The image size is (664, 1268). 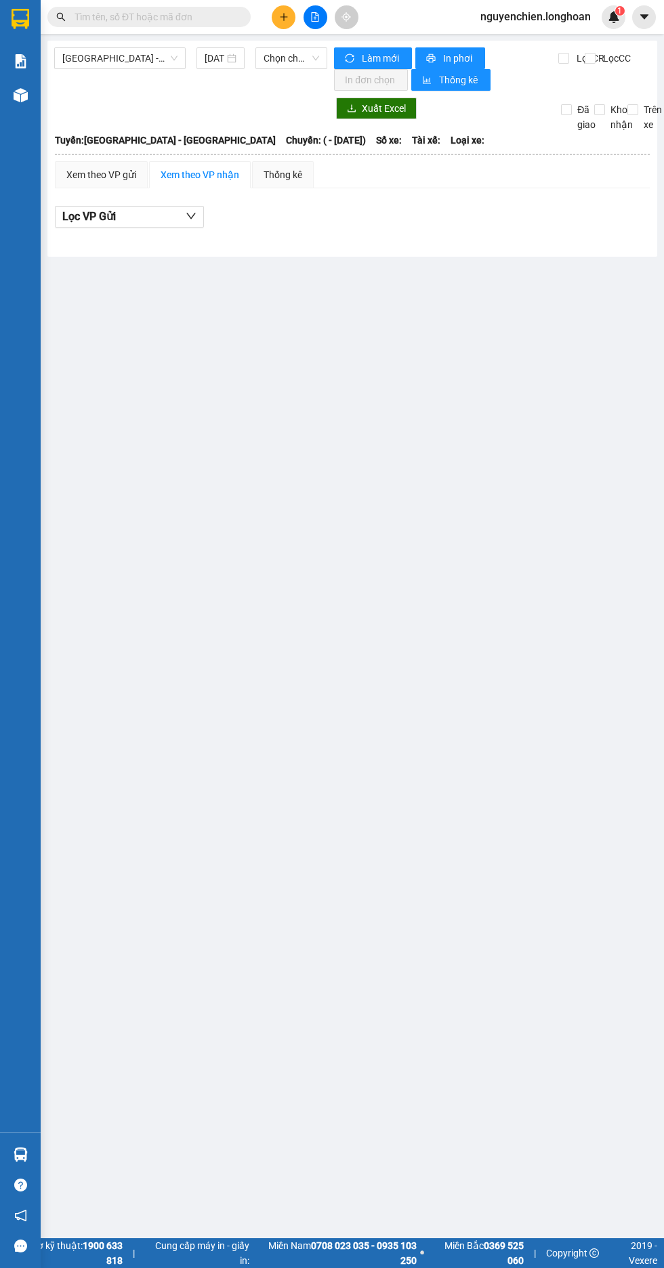 I want to click on div: Xem theo VP nhận, so click(x=200, y=175).